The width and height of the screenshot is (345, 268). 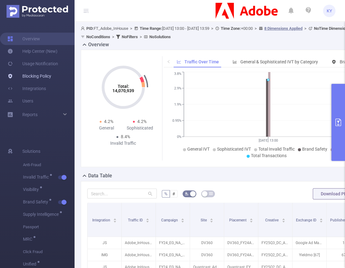 What do you see at coordinates (280, 62) in the screenshot?
I see `span: General & Sophisticated IVT by Category` at bounding box center [280, 62].